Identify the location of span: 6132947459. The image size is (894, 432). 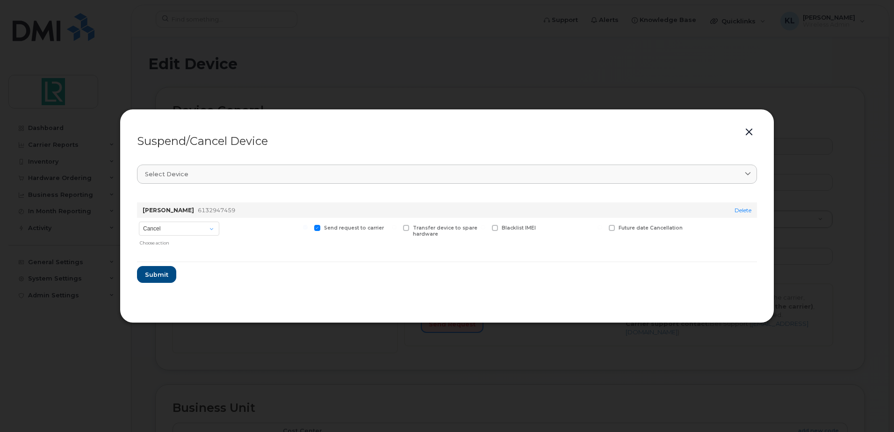
(217, 210).